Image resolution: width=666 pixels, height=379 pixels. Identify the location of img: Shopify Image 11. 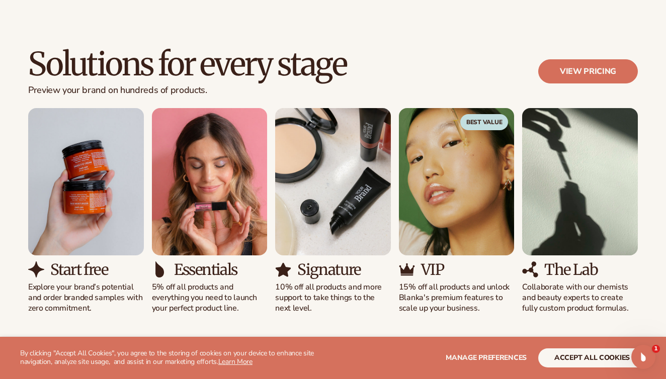
(457, 182).